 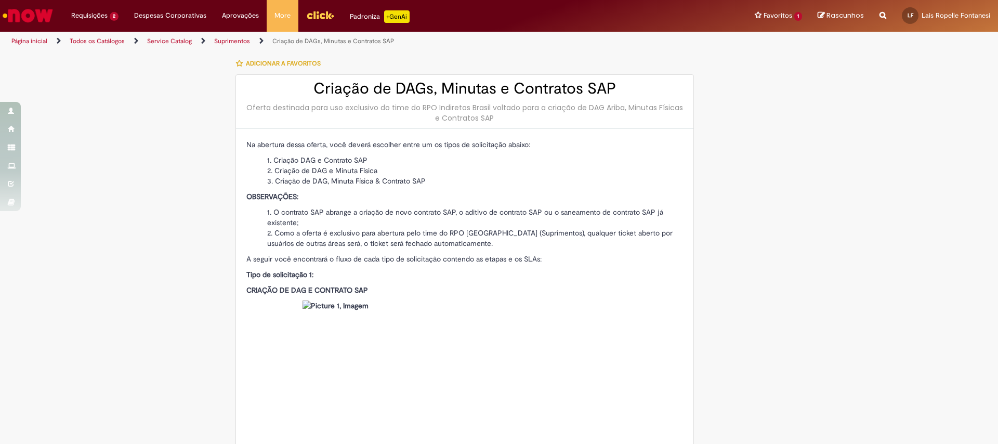 What do you see at coordinates (333, 41) in the screenshot?
I see `ul: Trilhas de página` at bounding box center [333, 41].